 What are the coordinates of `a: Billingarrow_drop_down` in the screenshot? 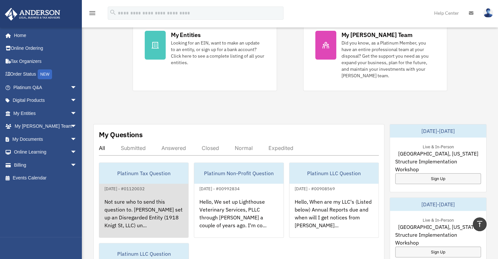 It's located at (45, 165).